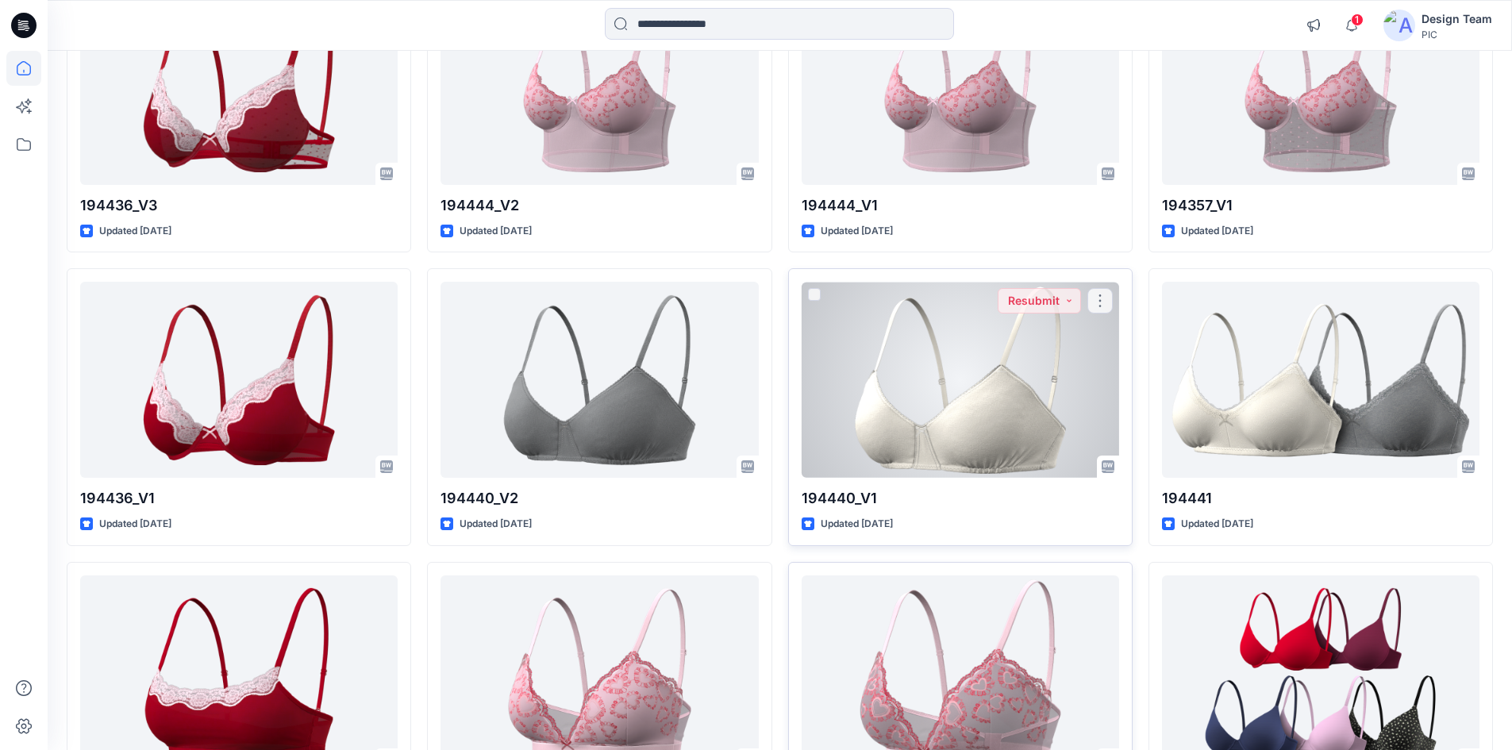  I want to click on a: 194440_V2, so click(599, 379).